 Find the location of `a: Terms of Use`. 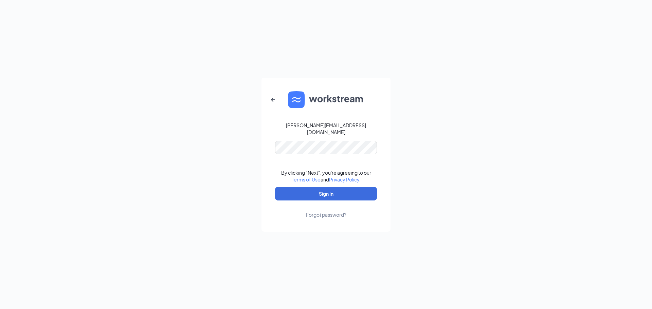

a: Terms of Use is located at coordinates (306, 180).